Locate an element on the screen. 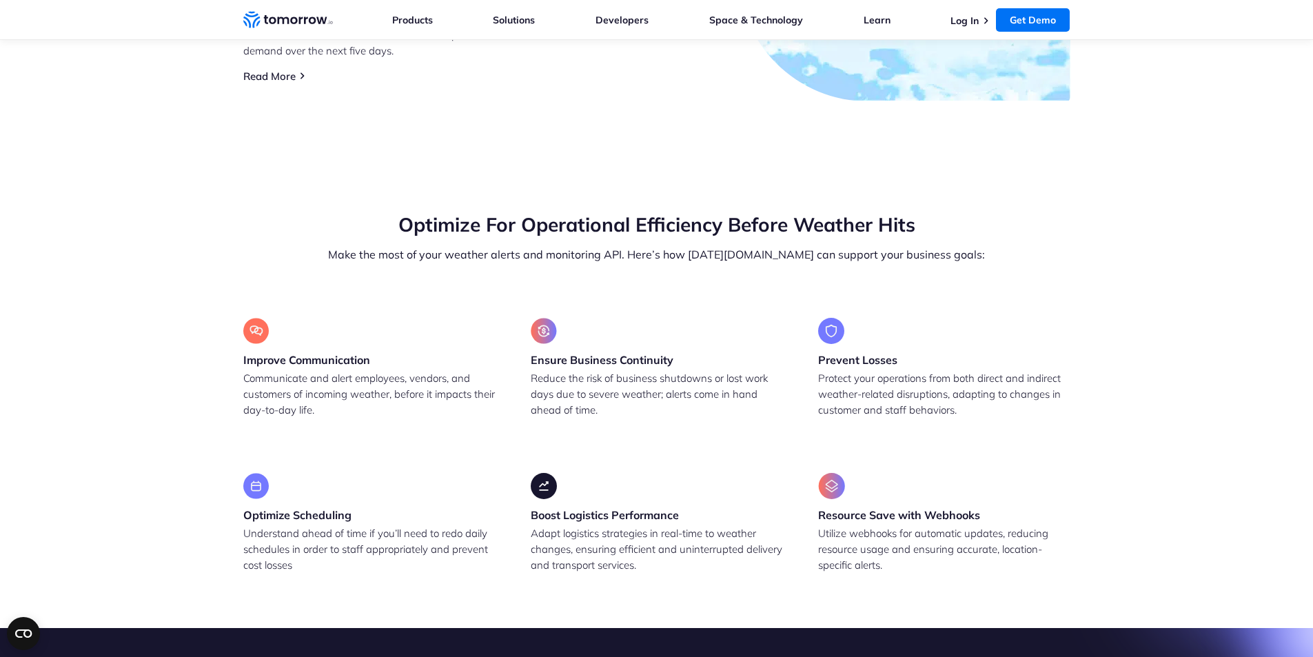 The image size is (1313, 657). h3: Prevent Losses is located at coordinates (858, 360).